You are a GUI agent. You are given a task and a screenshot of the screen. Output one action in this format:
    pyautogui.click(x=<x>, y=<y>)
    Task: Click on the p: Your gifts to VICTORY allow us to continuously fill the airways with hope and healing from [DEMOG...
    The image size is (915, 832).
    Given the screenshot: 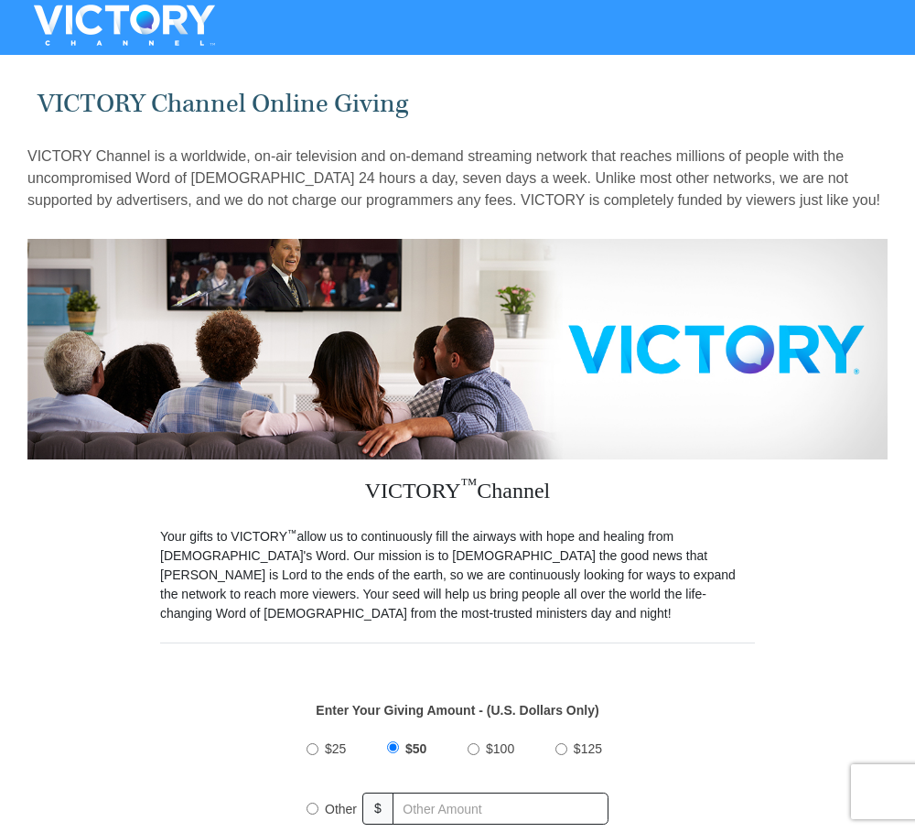 What is the action you would take?
    pyautogui.click(x=458, y=575)
    